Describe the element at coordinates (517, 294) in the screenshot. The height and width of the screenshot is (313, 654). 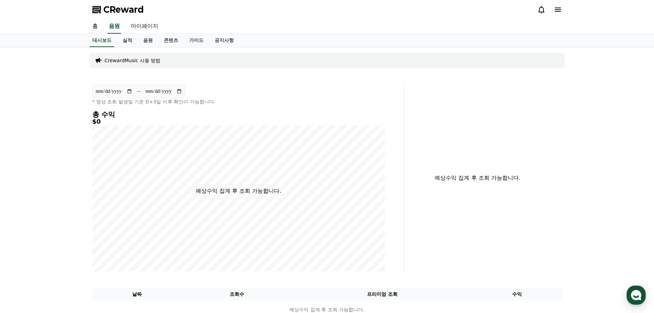
I see `th: 수익` at that location.